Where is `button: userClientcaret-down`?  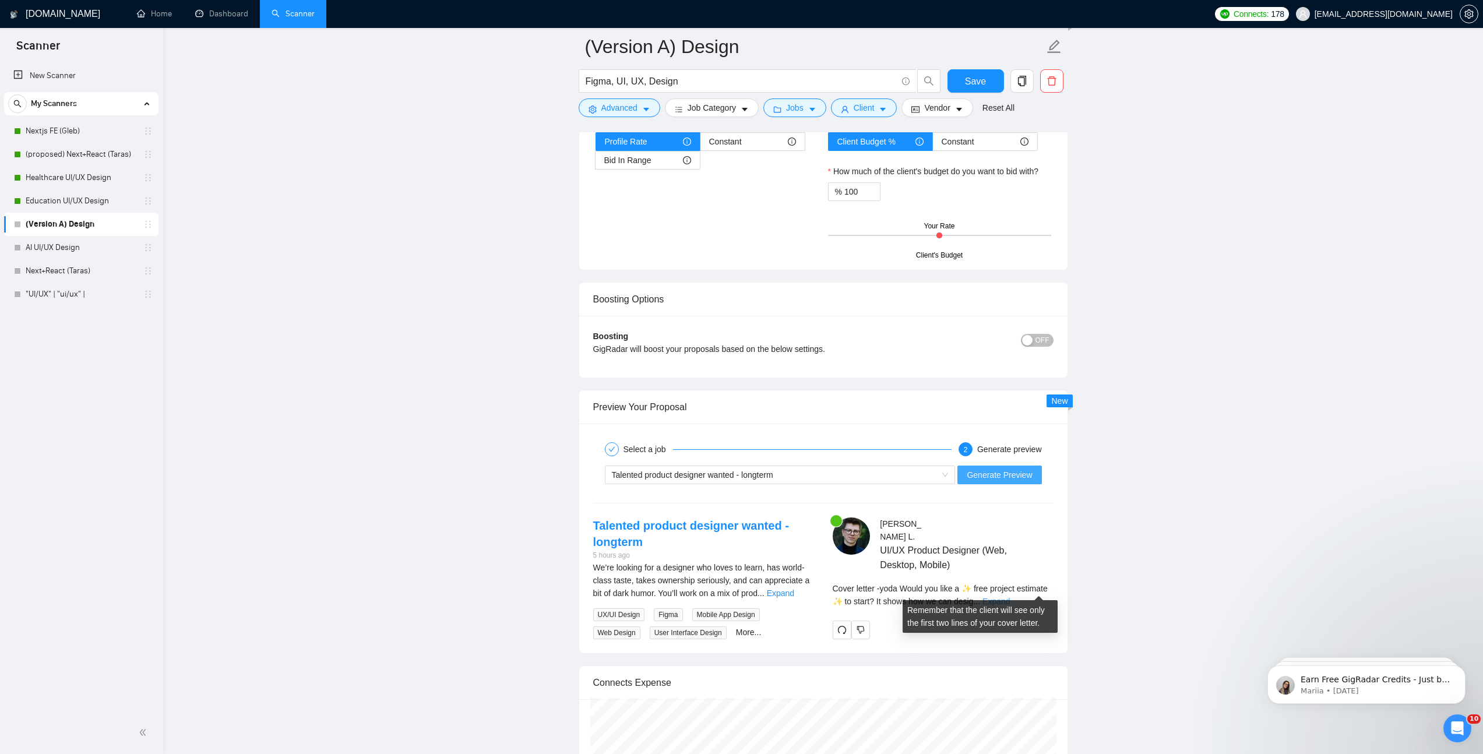 button: userClientcaret-down is located at coordinates (864, 108).